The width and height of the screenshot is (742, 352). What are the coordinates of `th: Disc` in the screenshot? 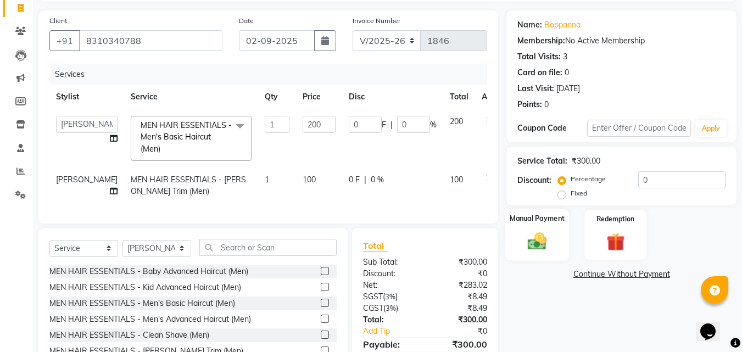 It's located at (393, 97).